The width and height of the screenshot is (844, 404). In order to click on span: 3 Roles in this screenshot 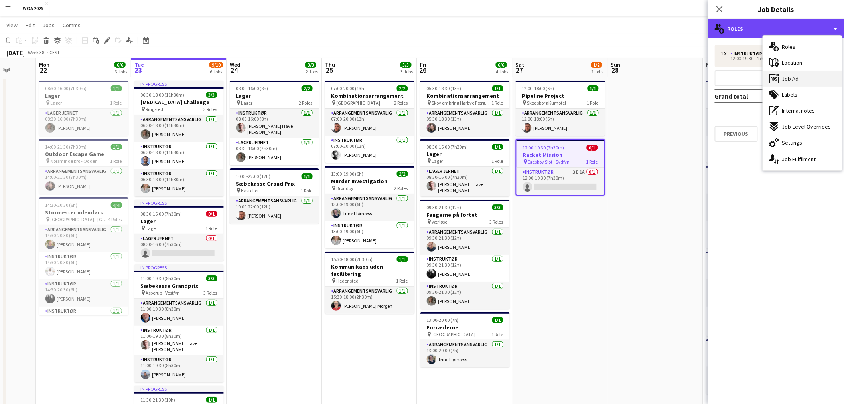, I will do `click(211, 292)`.